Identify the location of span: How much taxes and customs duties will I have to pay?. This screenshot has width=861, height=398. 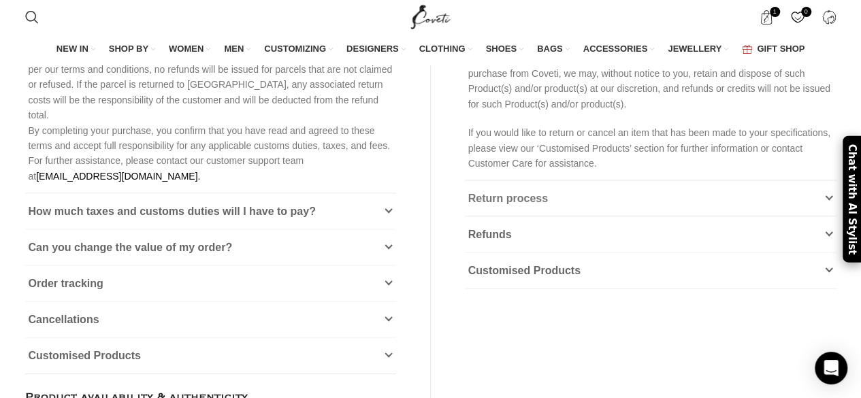
(172, 210).